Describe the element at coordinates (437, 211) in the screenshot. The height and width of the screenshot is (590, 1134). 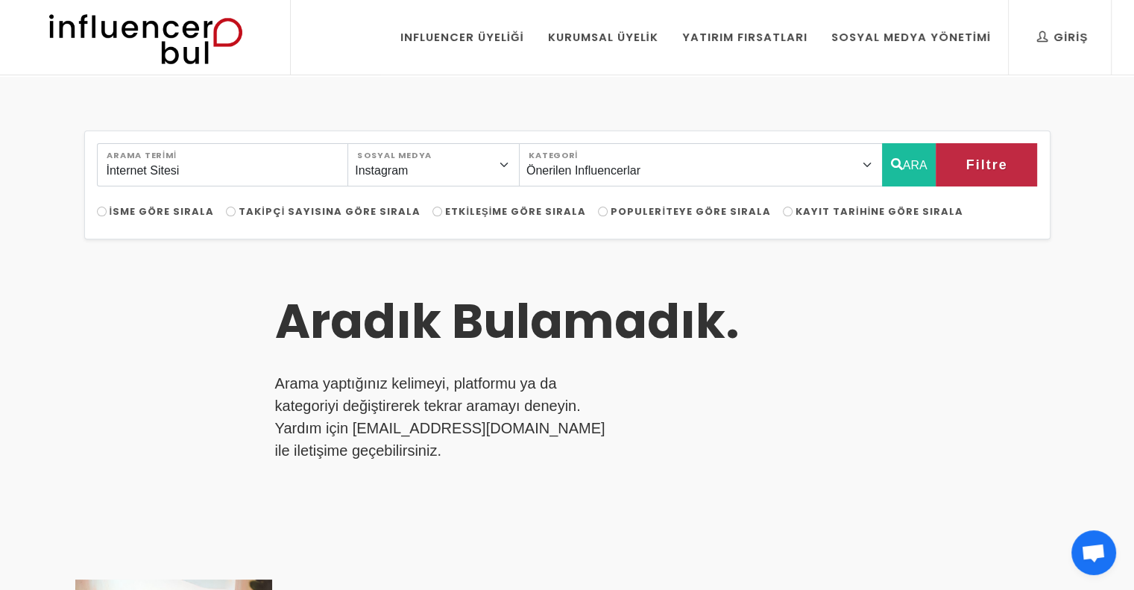
I see `input: Etkileşime Göre Sırala` at that location.